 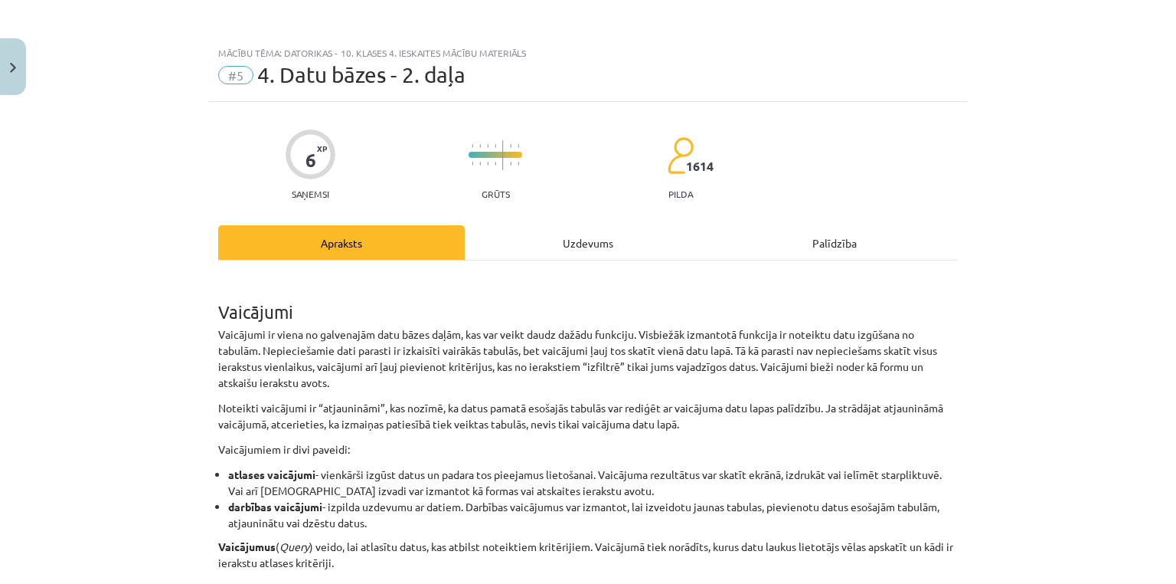 What do you see at coordinates (275, 506) in the screenshot?
I see `strong: darbības vaicājumi` at bounding box center [275, 506].